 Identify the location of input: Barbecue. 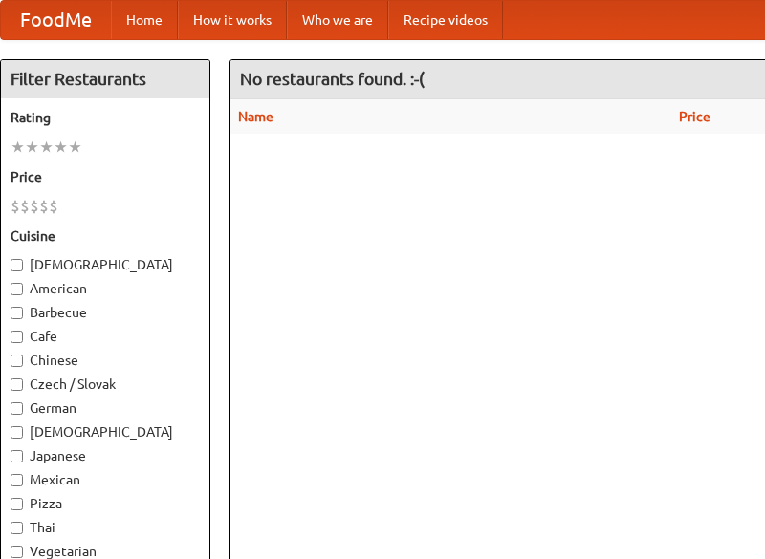
(16, 313).